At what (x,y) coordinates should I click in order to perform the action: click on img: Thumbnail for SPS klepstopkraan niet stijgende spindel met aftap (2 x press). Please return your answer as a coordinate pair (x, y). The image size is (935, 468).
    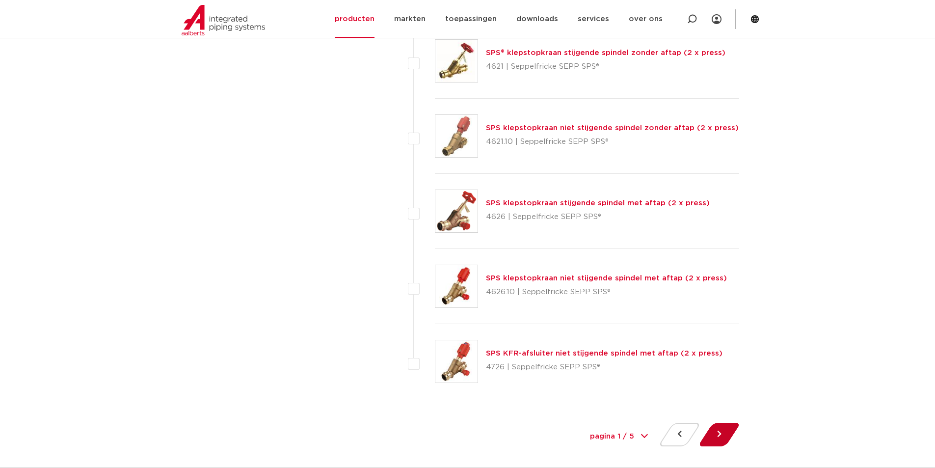
    Looking at the image, I should click on (456, 286).